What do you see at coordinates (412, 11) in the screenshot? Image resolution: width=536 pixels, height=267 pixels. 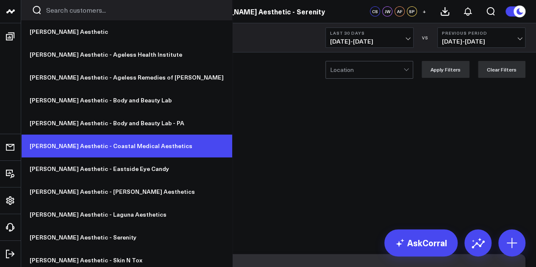 I see `div: SP` at bounding box center [412, 11].